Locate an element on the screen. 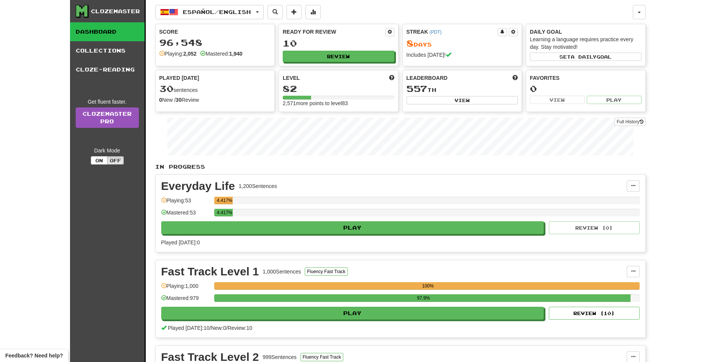 The height and width of the screenshot is (362, 721). div: New / Review is located at coordinates (215, 100).